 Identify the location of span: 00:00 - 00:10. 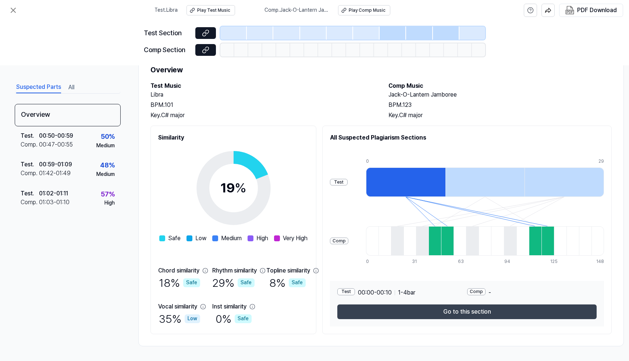
(375, 293).